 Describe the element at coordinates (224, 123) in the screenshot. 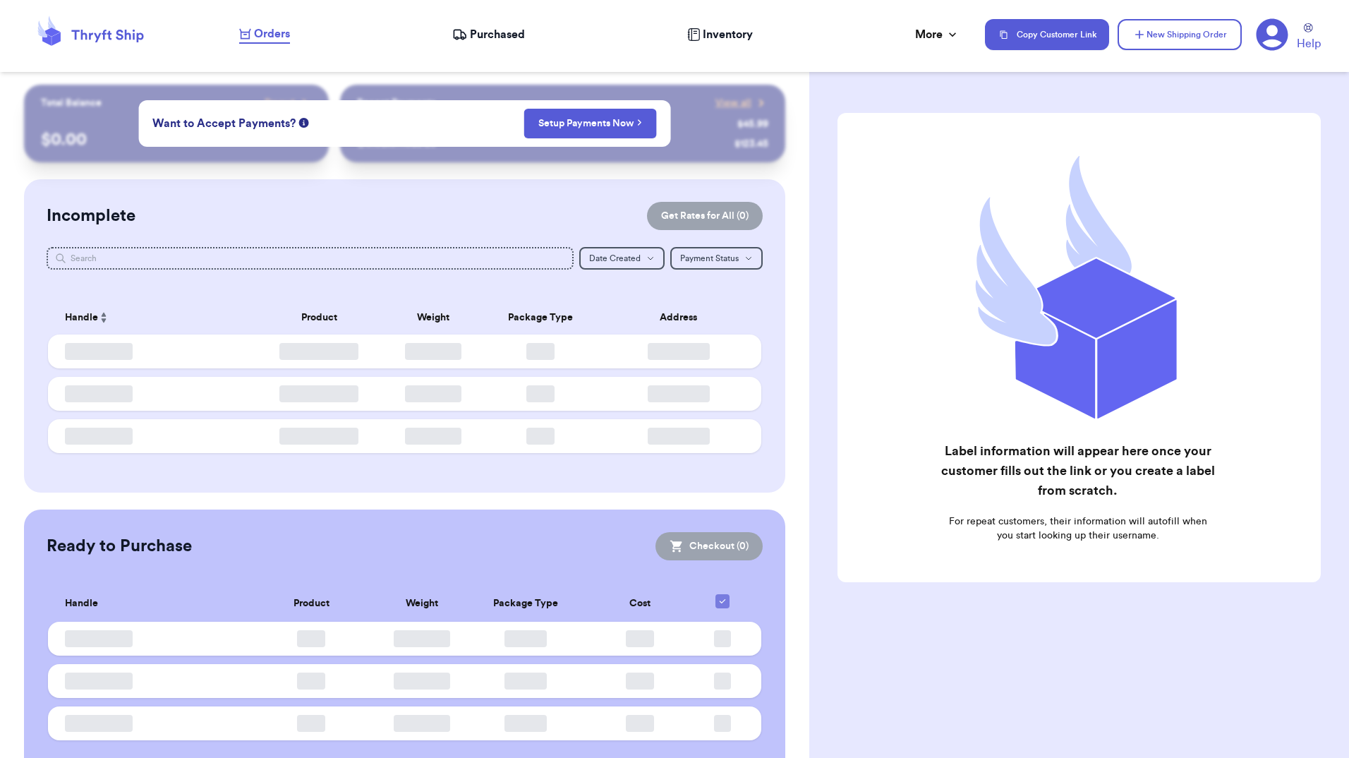

I see `span: Want to Accept Payments?` at that location.